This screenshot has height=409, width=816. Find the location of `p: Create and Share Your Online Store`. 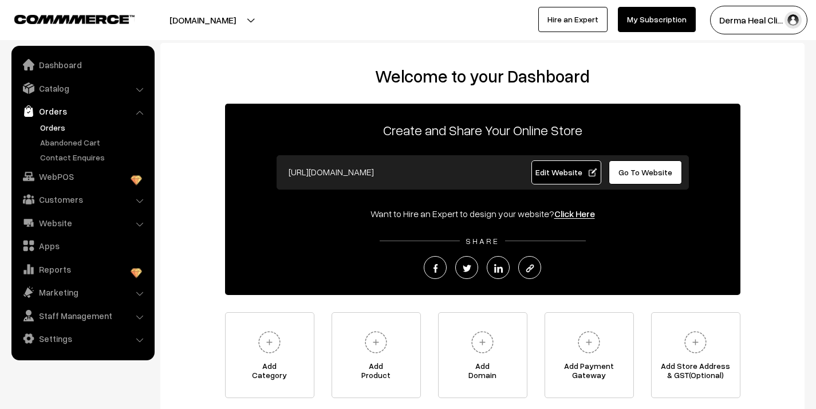

p: Create and Share Your Online Store is located at coordinates (483, 130).